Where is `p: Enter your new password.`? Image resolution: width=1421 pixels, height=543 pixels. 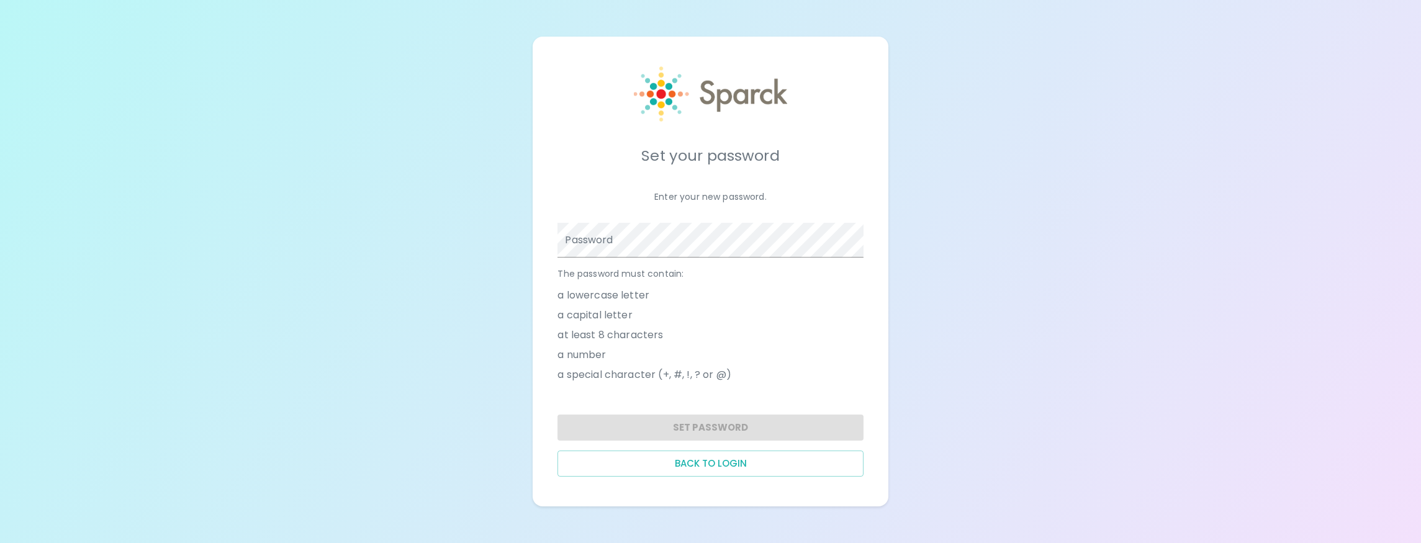 p: Enter your new password. is located at coordinates (710, 197).